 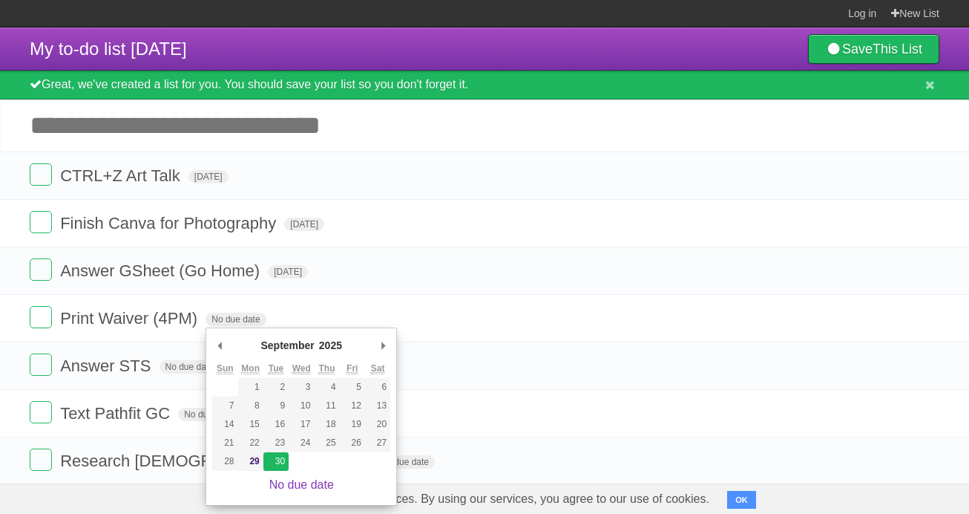 What do you see at coordinates (897, 49) in the screenshot?
I see `b: This List` at bounding box center [897, 49].